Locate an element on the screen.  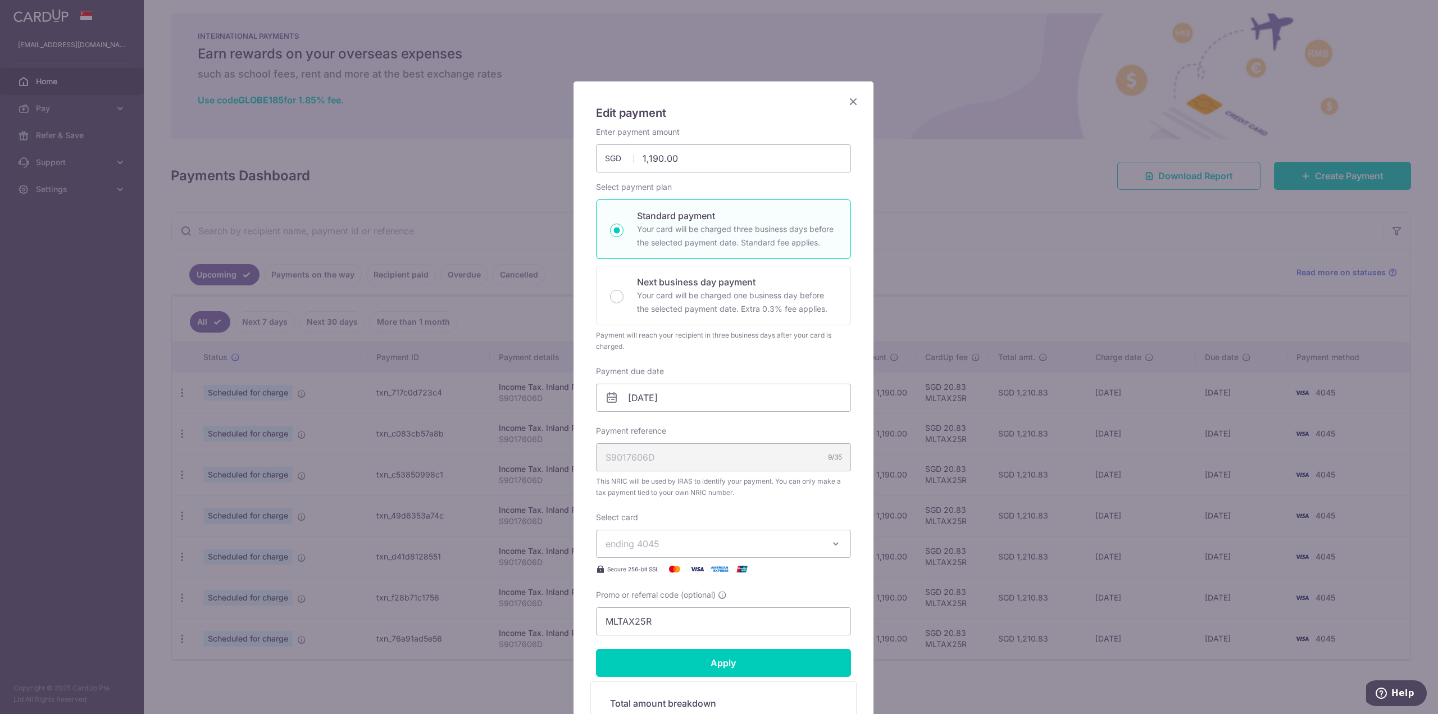
input: DD / MM / YYYY is located at coordinates (724, 398).